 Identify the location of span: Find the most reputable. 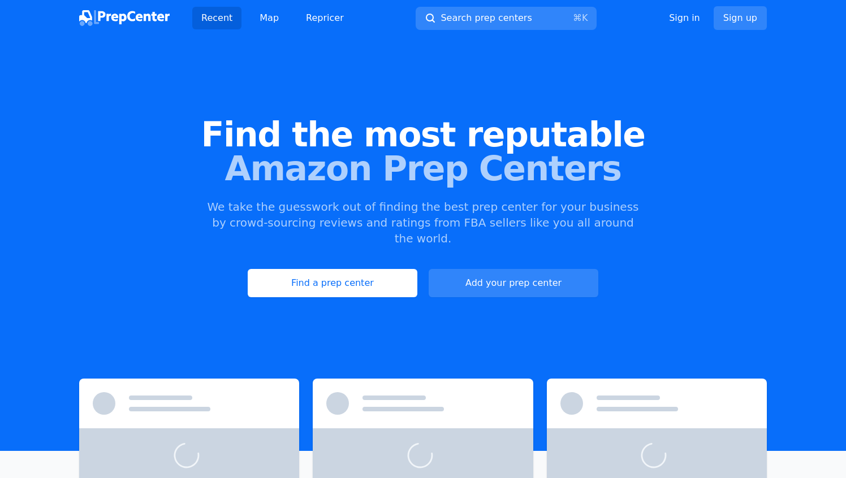
(423, 135).